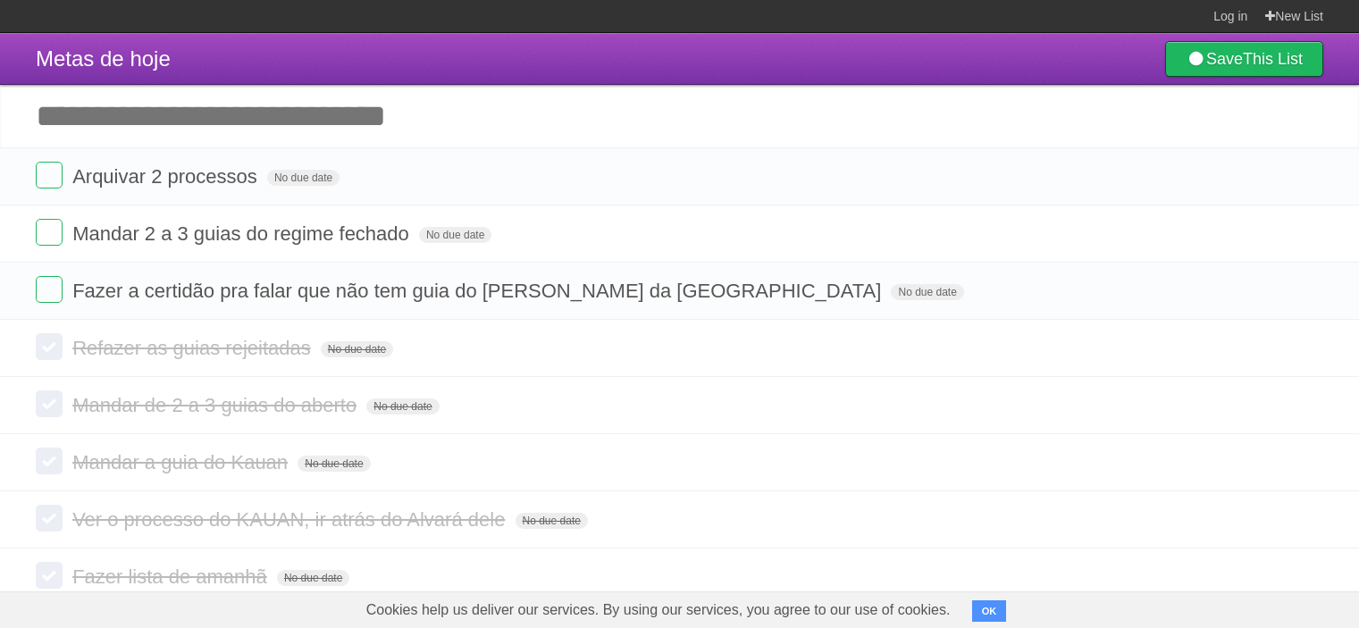 This screenshot has width=1359, height=628. Describe the element at coordinates (194, 348) in the screenshot. I see `span: Refazer as guias rejeitadas` at that location.